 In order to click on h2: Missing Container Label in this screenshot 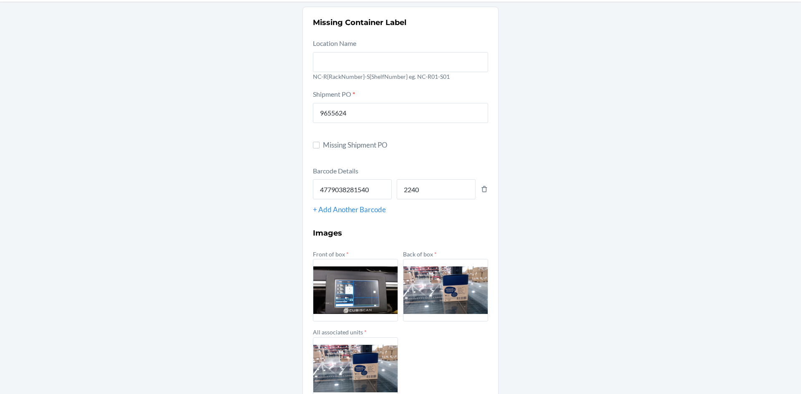, I will do `click(400, 23)`.